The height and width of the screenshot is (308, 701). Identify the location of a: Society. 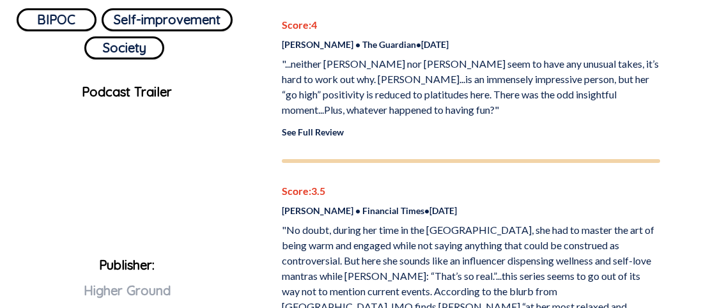
(124, 45).